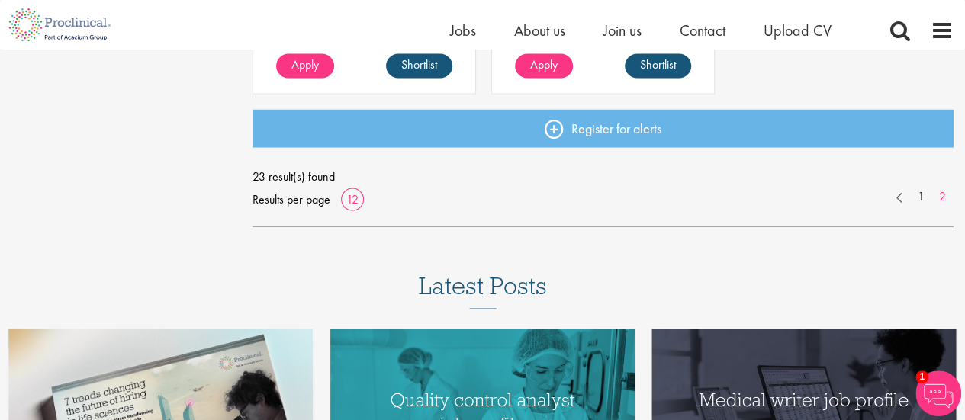 This screenshot has height=420, width=965. I want to click on a: About us, so click(539, 30).